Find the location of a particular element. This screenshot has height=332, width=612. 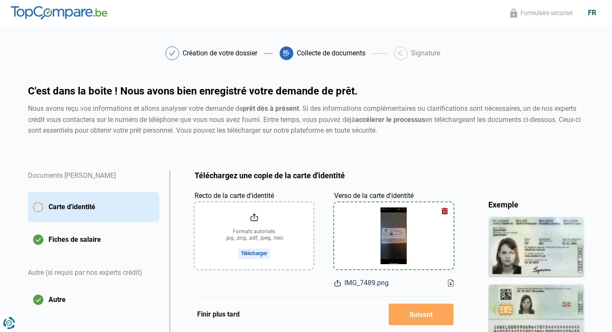

button: Formulaire sécurisé is located at coordinates (541, 13).